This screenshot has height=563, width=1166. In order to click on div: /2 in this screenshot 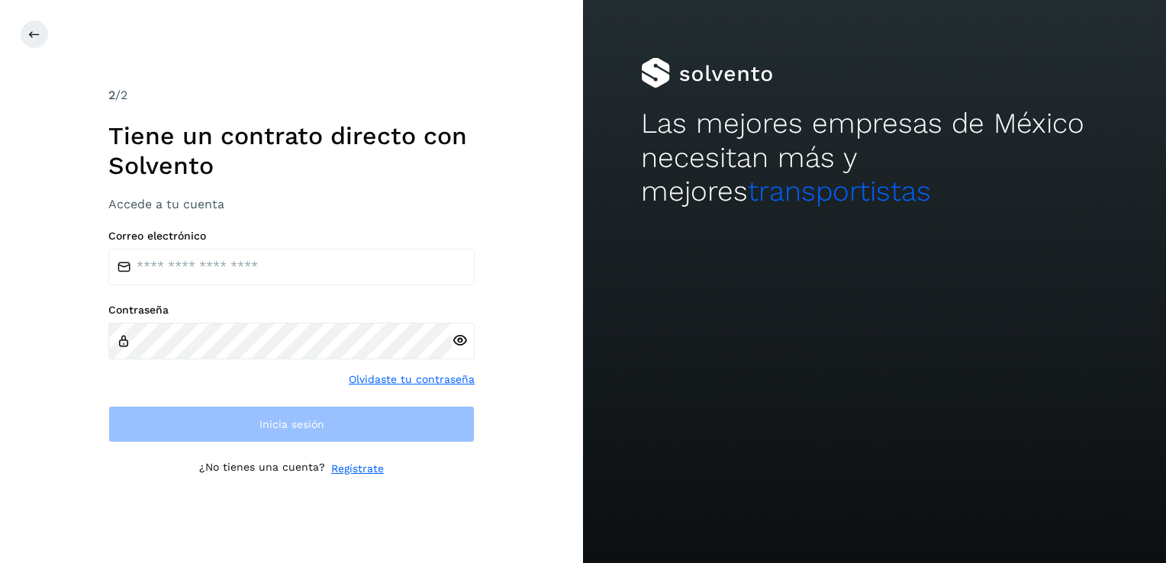, I will do `click(291, 95)`.